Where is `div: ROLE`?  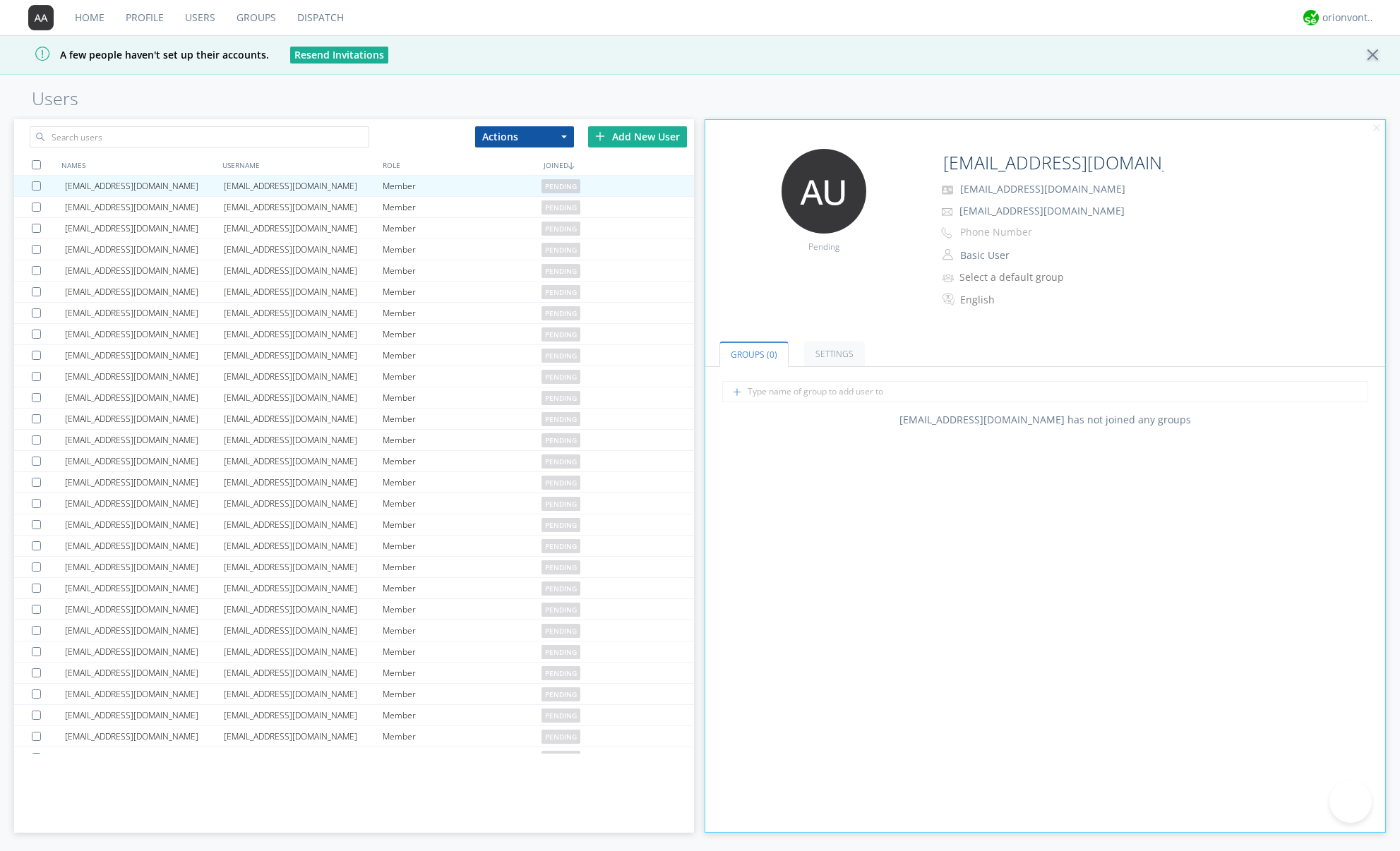 div: ROLE is located at coordinates (459, 165).